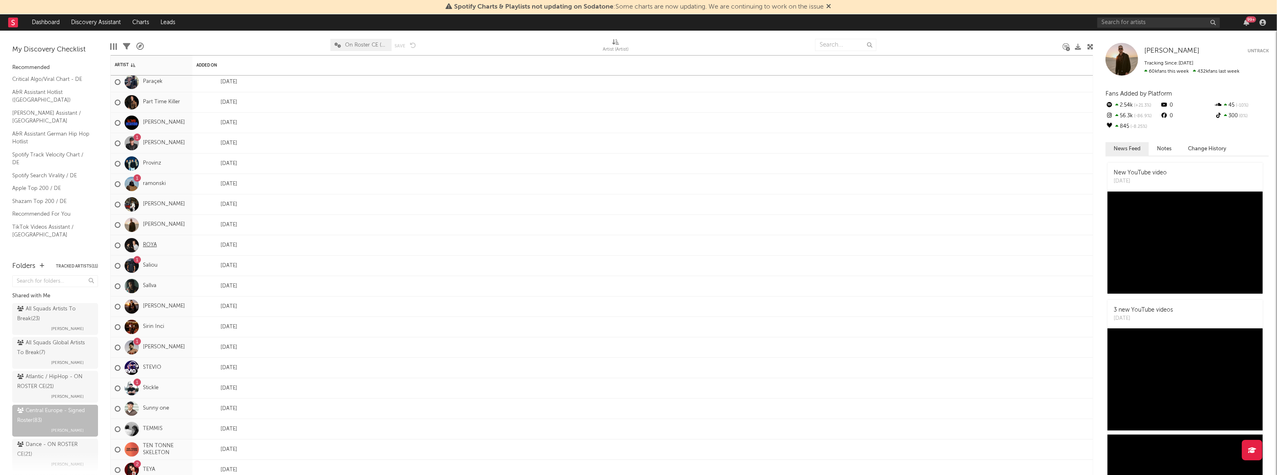  I want to click on a: TEMMIS, so click(153, 429).